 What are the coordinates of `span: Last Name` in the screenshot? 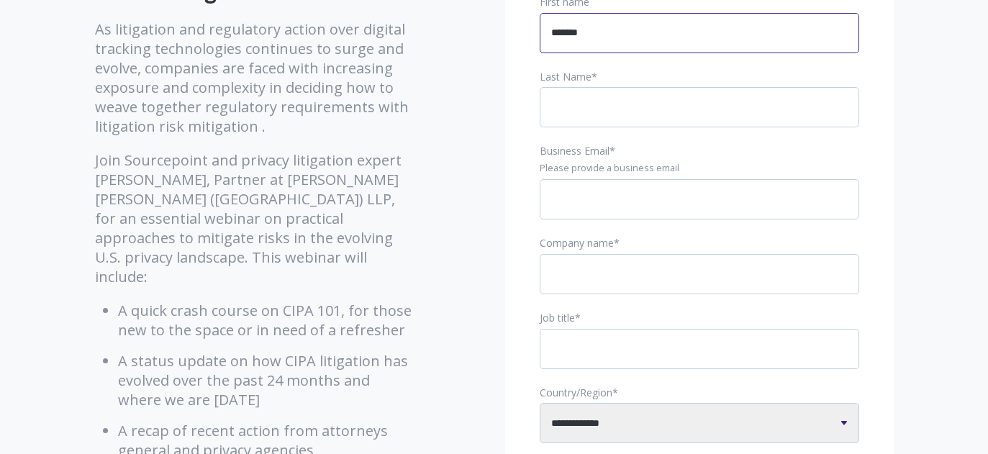 It's located at (566, 76).